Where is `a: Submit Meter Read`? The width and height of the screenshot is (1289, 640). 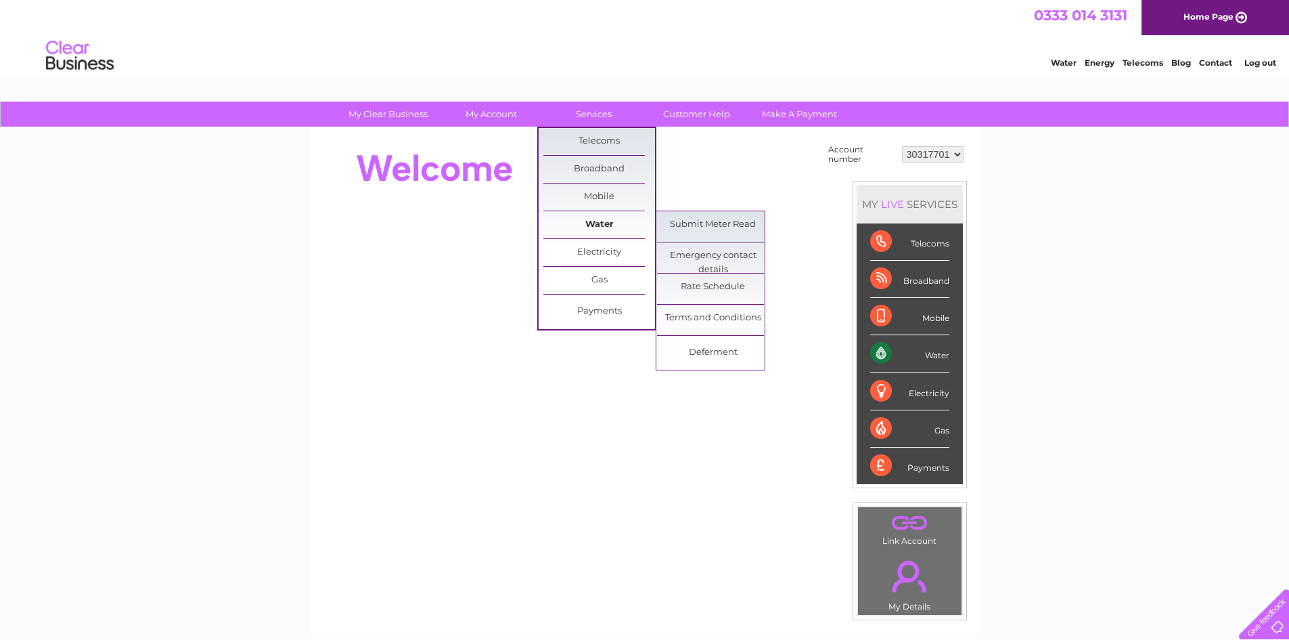
a: Submit Meter Read is located at coordinates (713, 225).